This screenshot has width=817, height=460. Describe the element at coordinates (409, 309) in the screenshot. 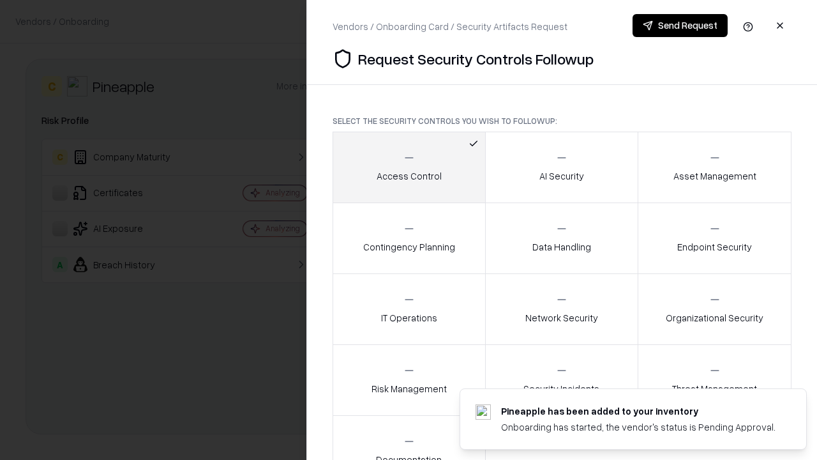

I see `button: IT Operations` at that location.